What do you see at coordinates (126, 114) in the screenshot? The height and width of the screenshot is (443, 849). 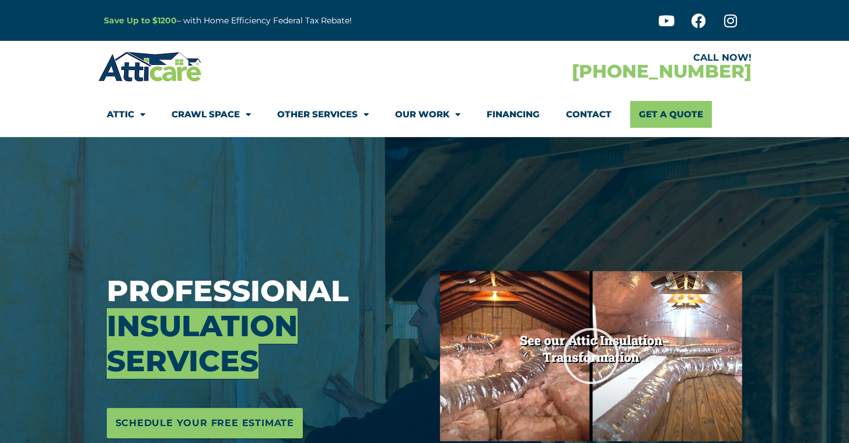 I see `a: Attic` at bounding box center [126, 114].